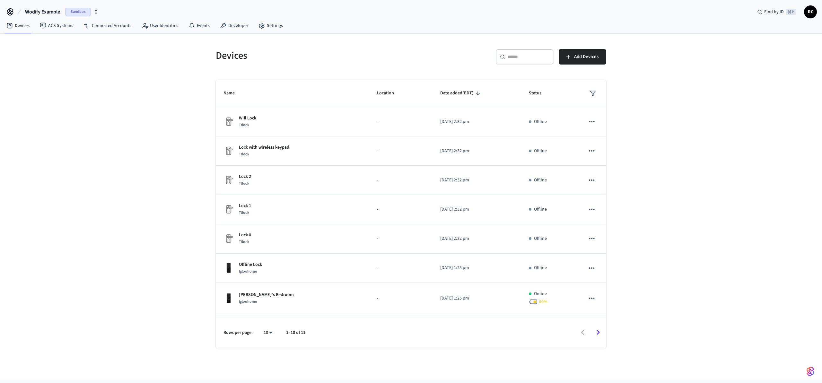 The width and height of the screenshot is (822, 383). What do you see at coordinates (42, 12) in the screenshot?
I see `span: Wodify Example` at bounding box center [42, 12].